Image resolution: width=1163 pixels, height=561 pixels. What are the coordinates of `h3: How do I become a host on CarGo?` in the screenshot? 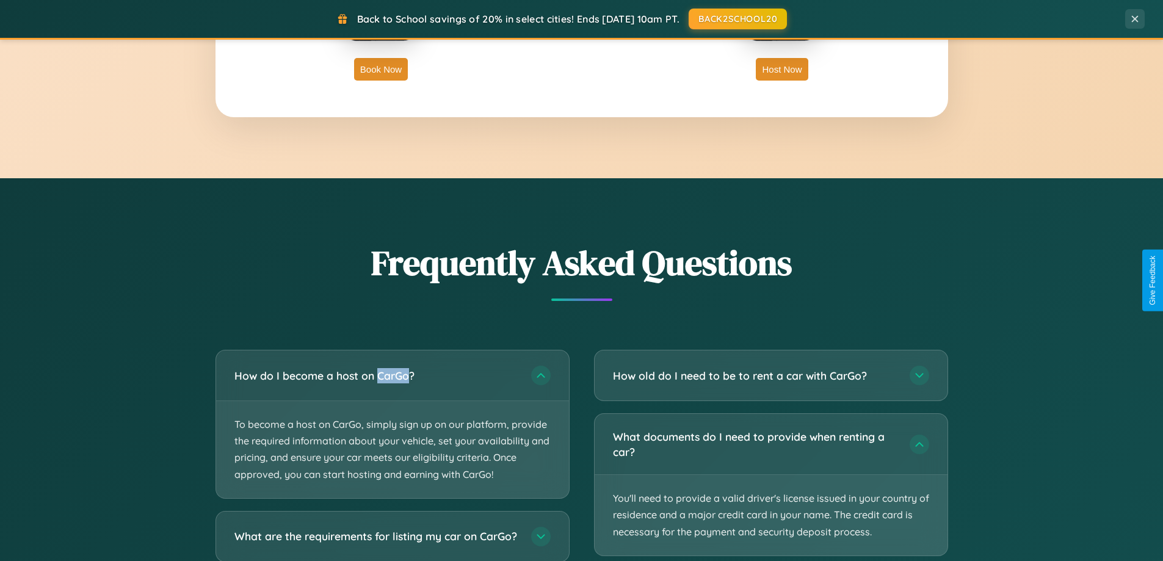 It's located at (377, 375).